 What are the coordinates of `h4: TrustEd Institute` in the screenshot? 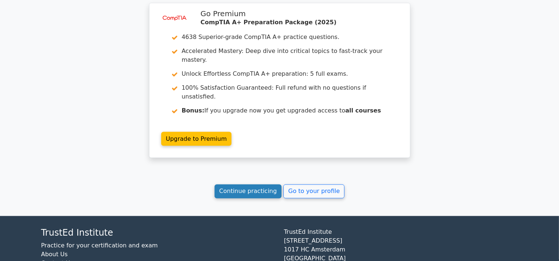 It's located at (158, 233).